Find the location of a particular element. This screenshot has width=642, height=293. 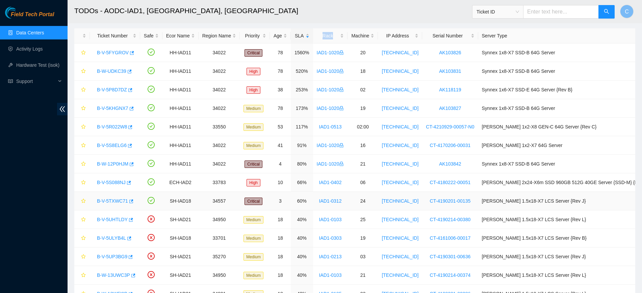

td: 520% is located at coordinates (302, 71).